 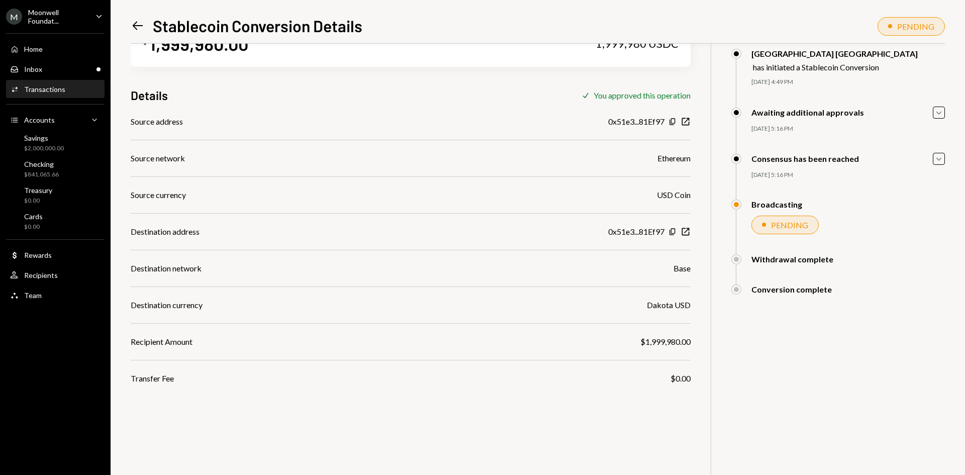 What do you see at coordinates (58, 17) in the screenshot?
I see `div: Moonwell Foundat...` at bounding box center [58, 17].